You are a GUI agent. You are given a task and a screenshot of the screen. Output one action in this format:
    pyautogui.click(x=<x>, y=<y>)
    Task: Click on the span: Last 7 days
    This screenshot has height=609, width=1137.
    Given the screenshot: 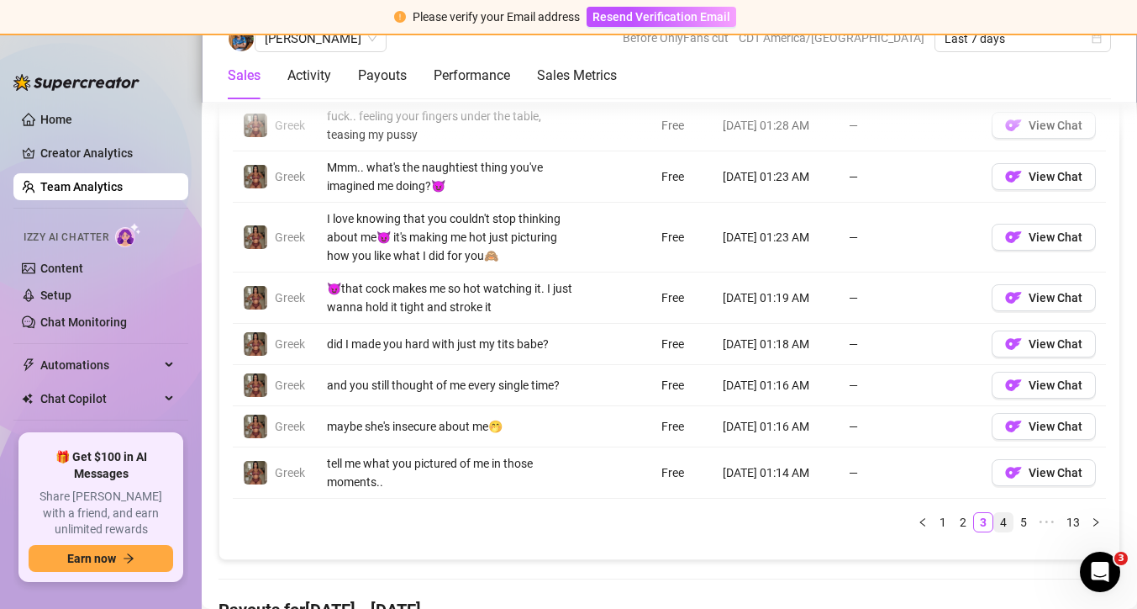 What is the action you would take?
    pyautogui.click(x=1023, y=39)
    